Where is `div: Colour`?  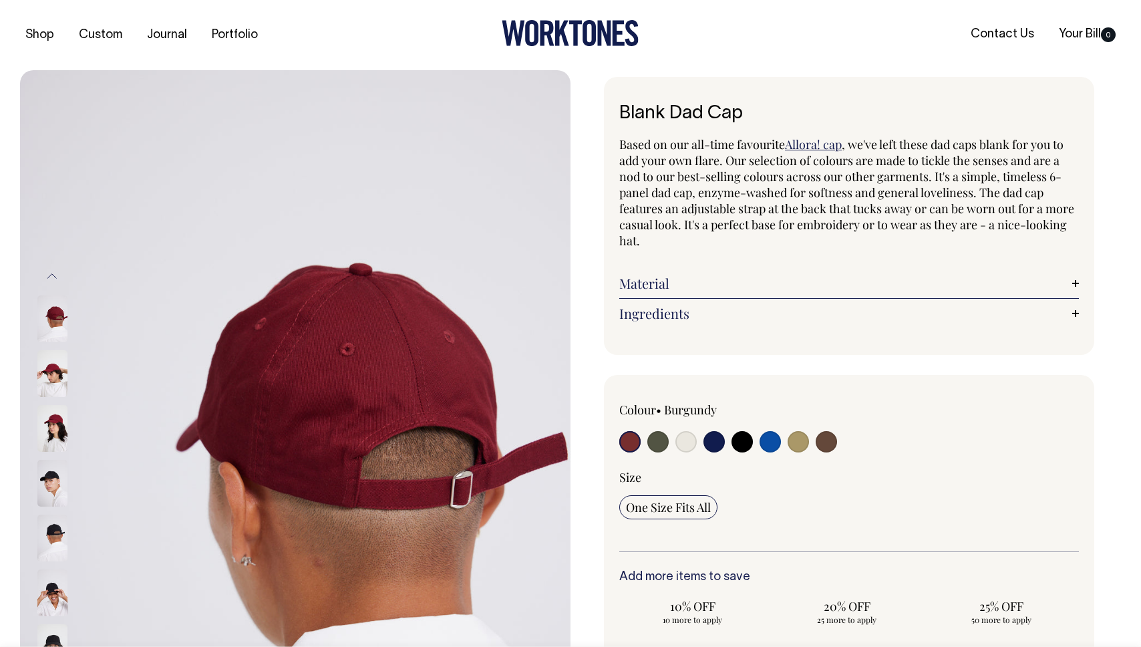
div: Colour is located at coordinates (711, 410).